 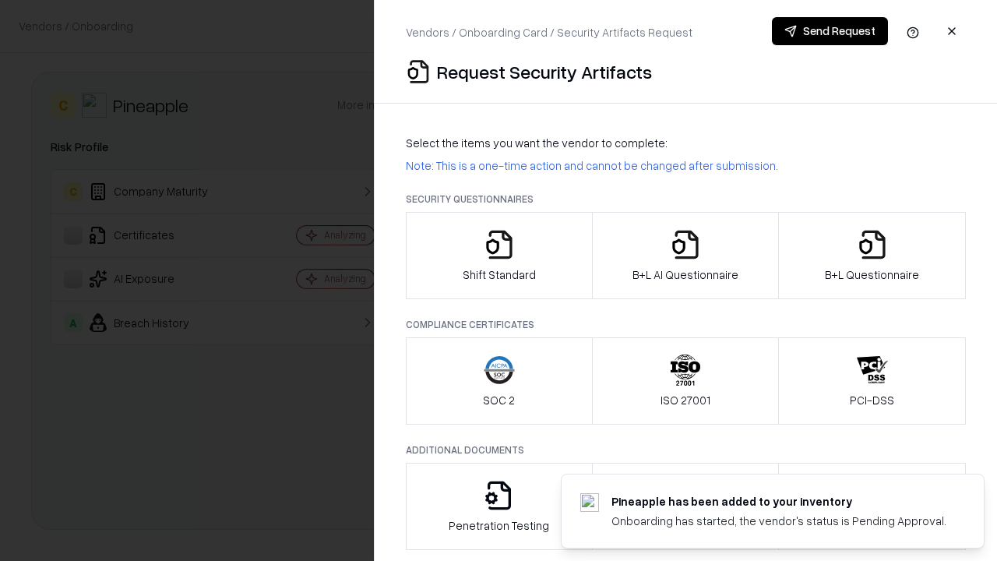 What do you see at coordinates (499, 255) in the screenshot?
I see `button: Shift Standard` at bounding box center [499, 255].